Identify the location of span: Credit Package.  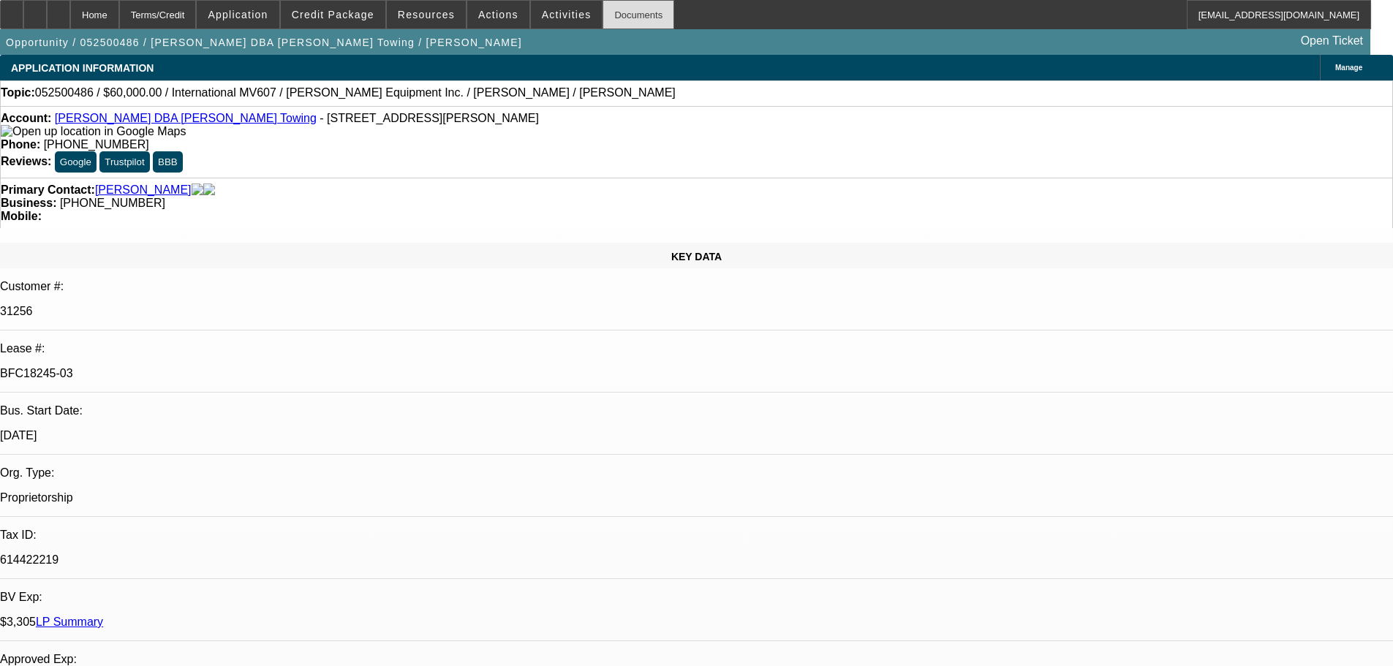
(333, 15).